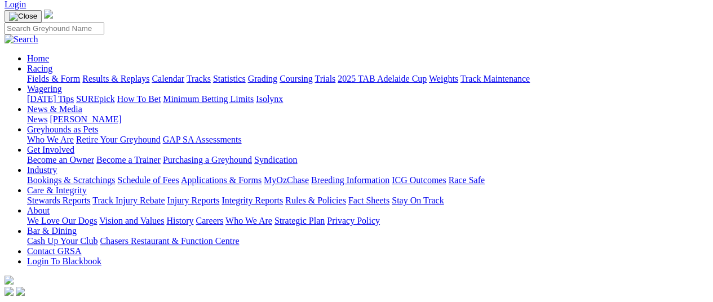 Image resolution: width=713 pixels, height=302 pixels. What do you see at coordinates (443, 78) in the screenshot?
I see `a: Weights` at bounding box center [443, 78].